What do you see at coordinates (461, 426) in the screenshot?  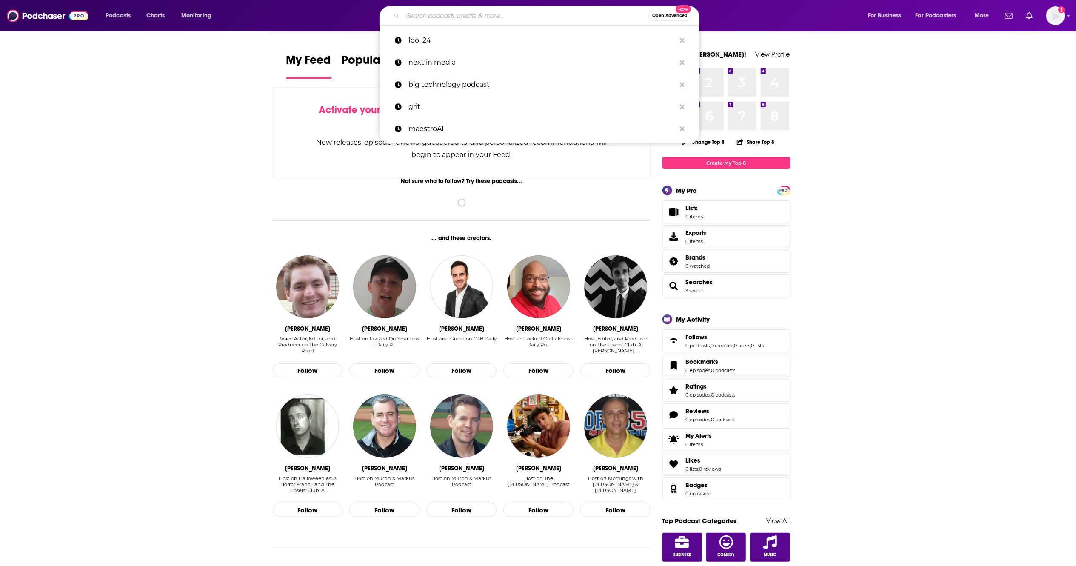 I see `a: Paul McCaffrey` at bounding box center [461, 426].